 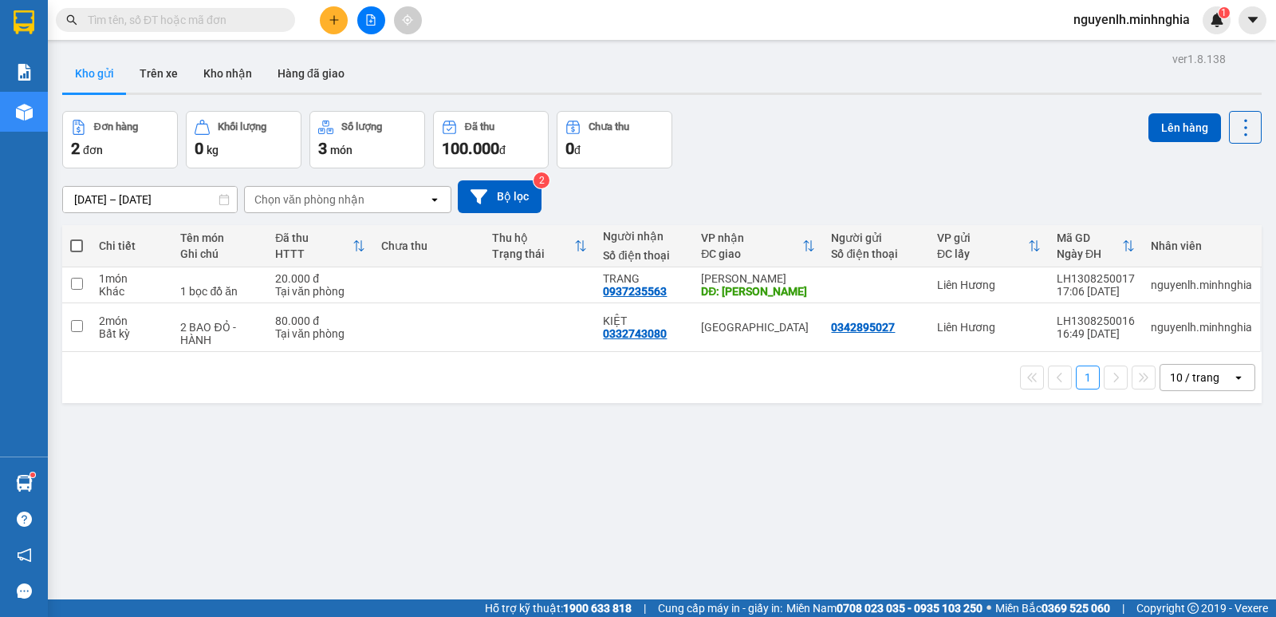 I want to click on div: LH1308250017, so click(x=1096, y=278).